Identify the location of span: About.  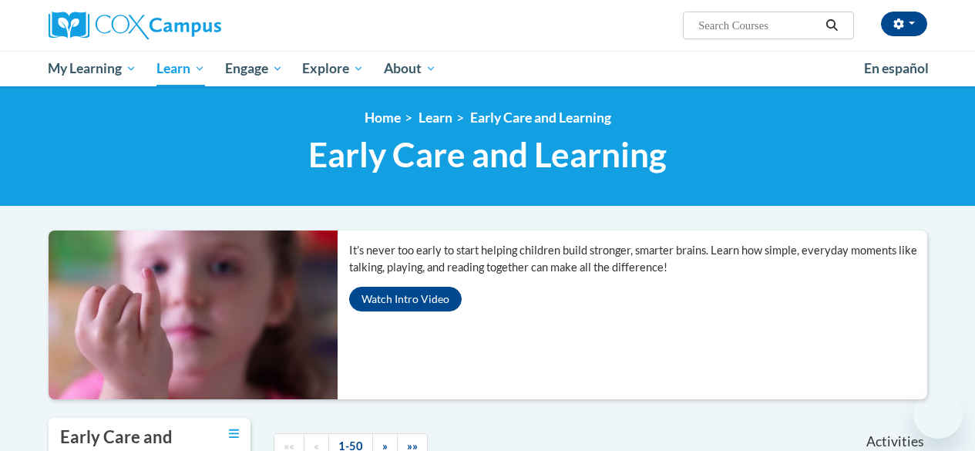
(410, 69).